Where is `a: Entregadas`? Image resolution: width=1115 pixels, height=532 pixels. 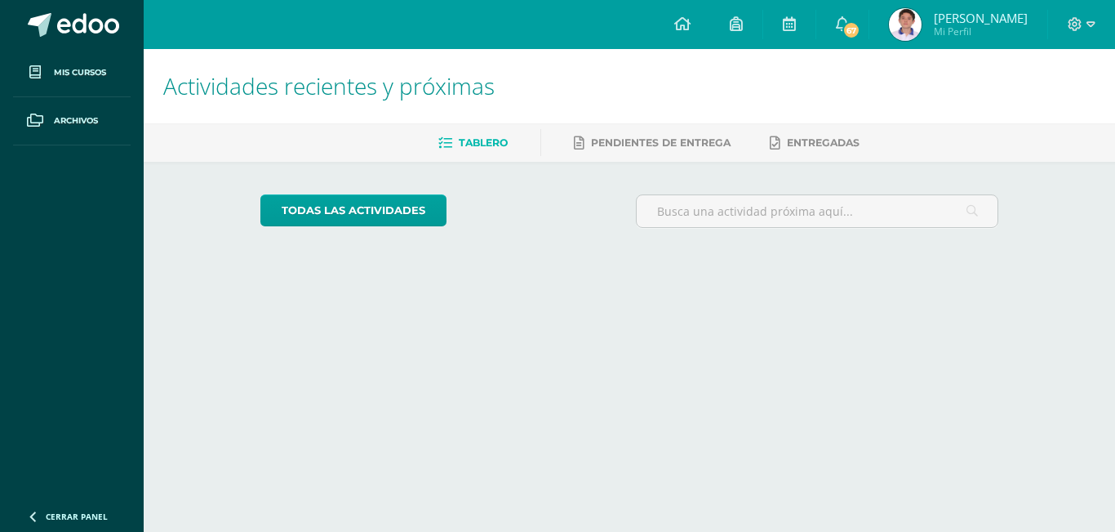 a: Entregadas is located at coordinates (815, 143).